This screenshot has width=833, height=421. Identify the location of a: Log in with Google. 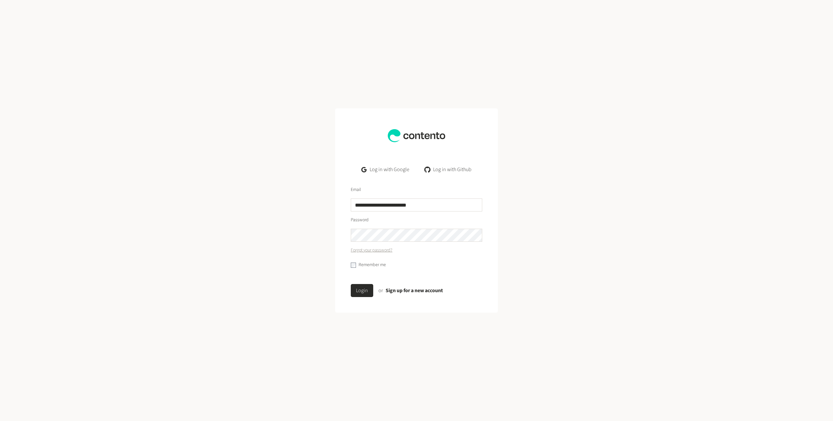
(385, 169).